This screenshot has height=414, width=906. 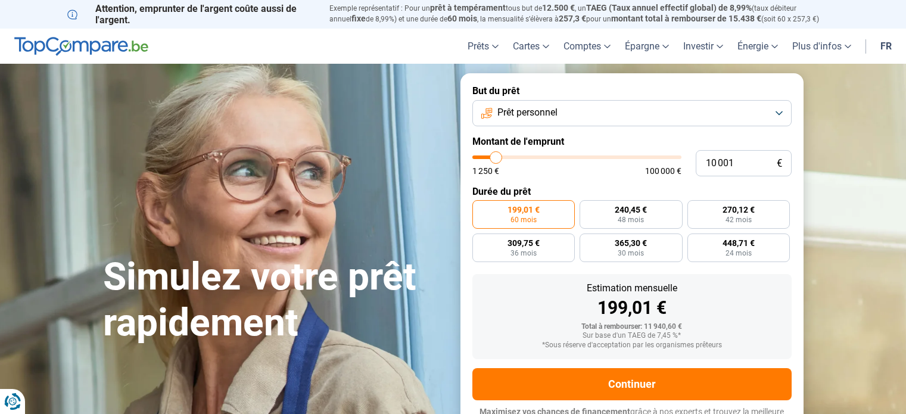 I want to click on span: TAEG (Taux annuel effectif global) de 8,99%, so click(x=669, y=8).